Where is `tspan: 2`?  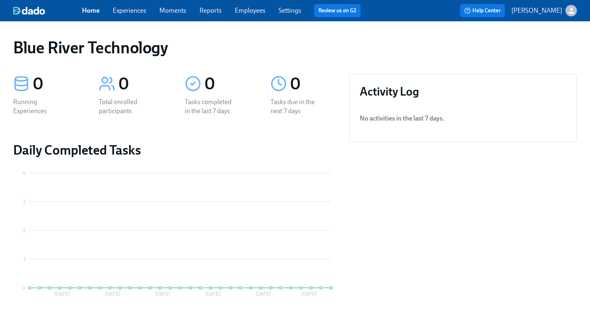
tspan: 2 is located at coordinates (24, 230).